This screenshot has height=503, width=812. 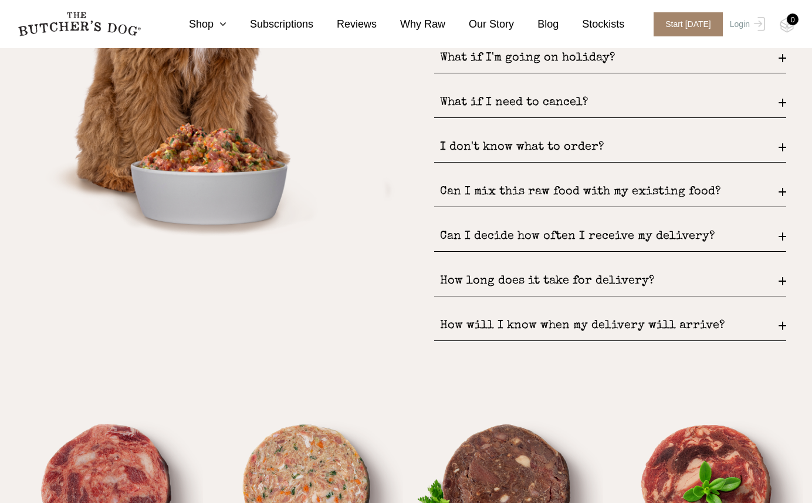 What do you see at coordinates (610, 281) in the screenshot?
I see `div: How long does it take for delivery?` at bounding box center [610, 281].